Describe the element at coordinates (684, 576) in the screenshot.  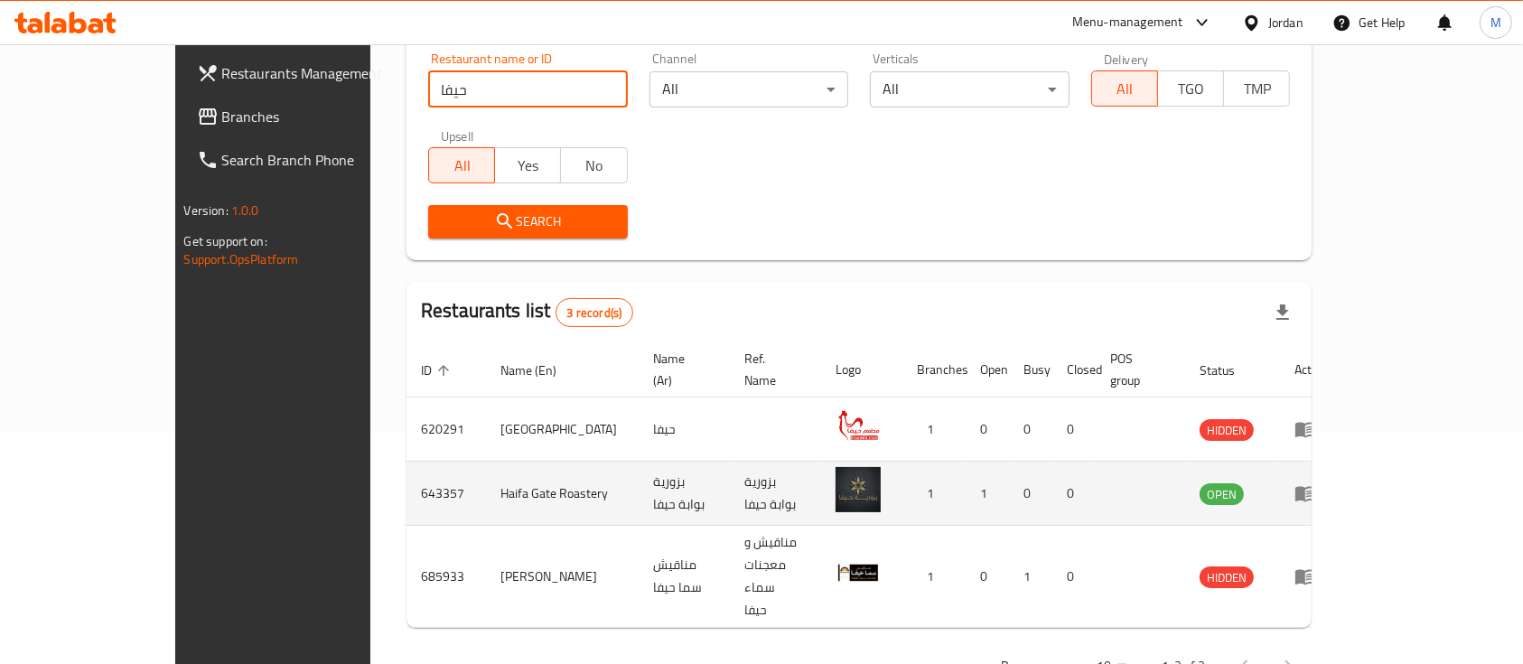
I see `td: مناقيش سما حيفا` at that location.